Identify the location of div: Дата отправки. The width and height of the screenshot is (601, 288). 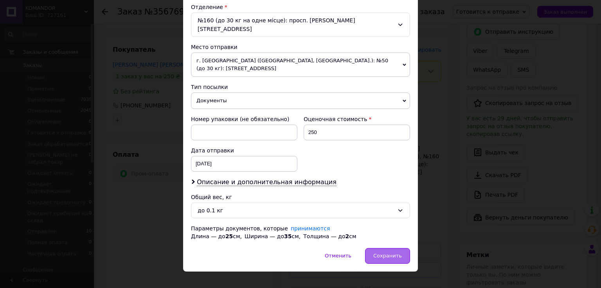
(244, 150).